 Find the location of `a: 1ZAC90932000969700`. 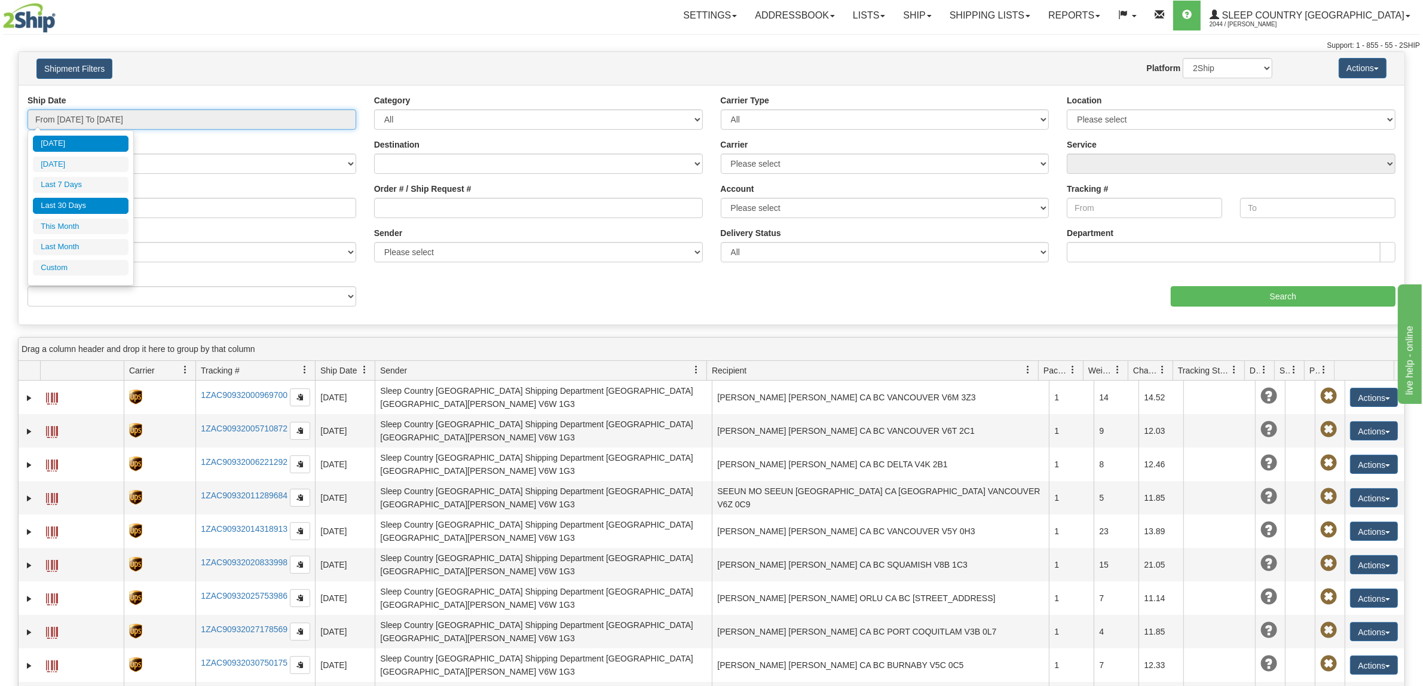

a: 1ZAC90932000969700 is located at coordinates (244, 395).